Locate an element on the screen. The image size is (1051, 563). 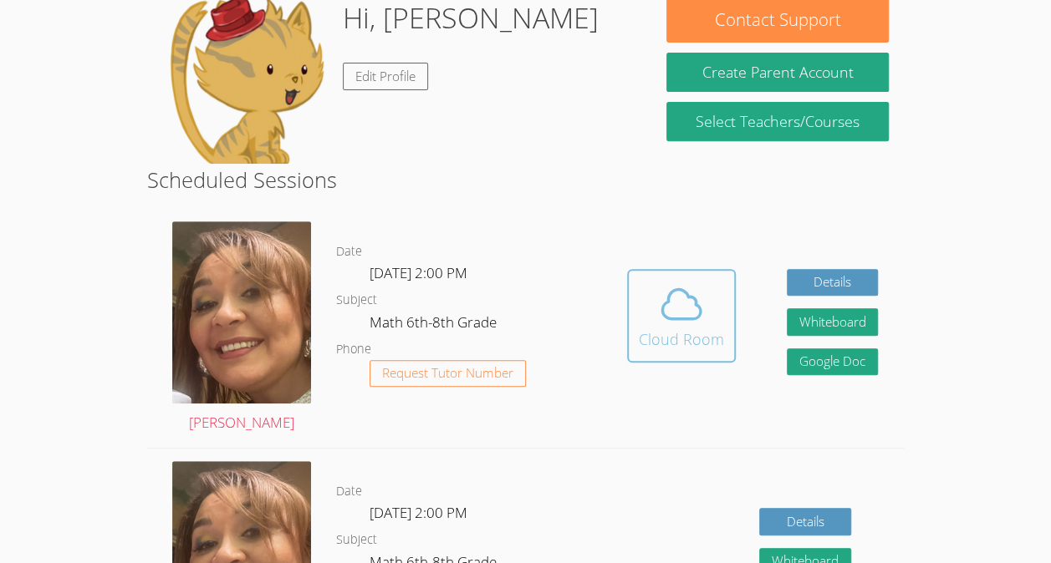
button: Whiteboard is located at coordinates (833, 322).